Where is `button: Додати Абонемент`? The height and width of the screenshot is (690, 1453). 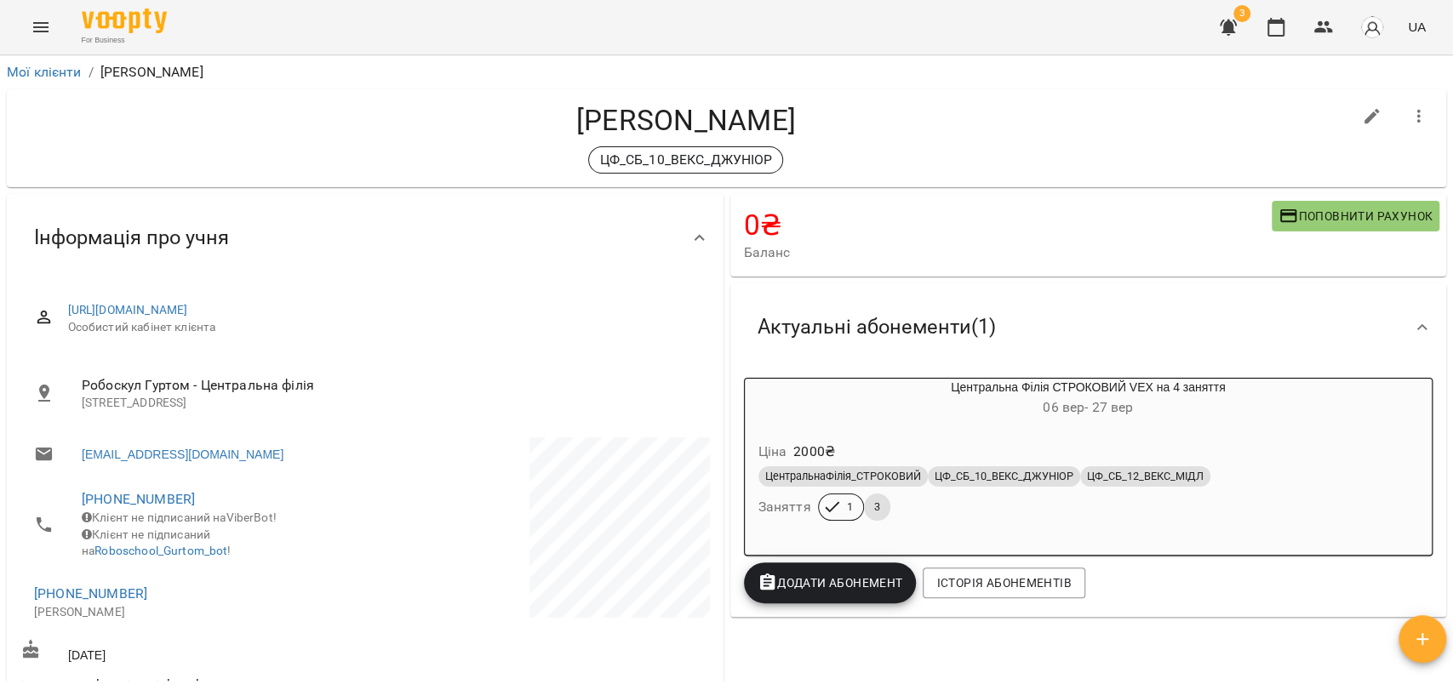
button: Додати Абонемент is located at coordinates (830, 583).